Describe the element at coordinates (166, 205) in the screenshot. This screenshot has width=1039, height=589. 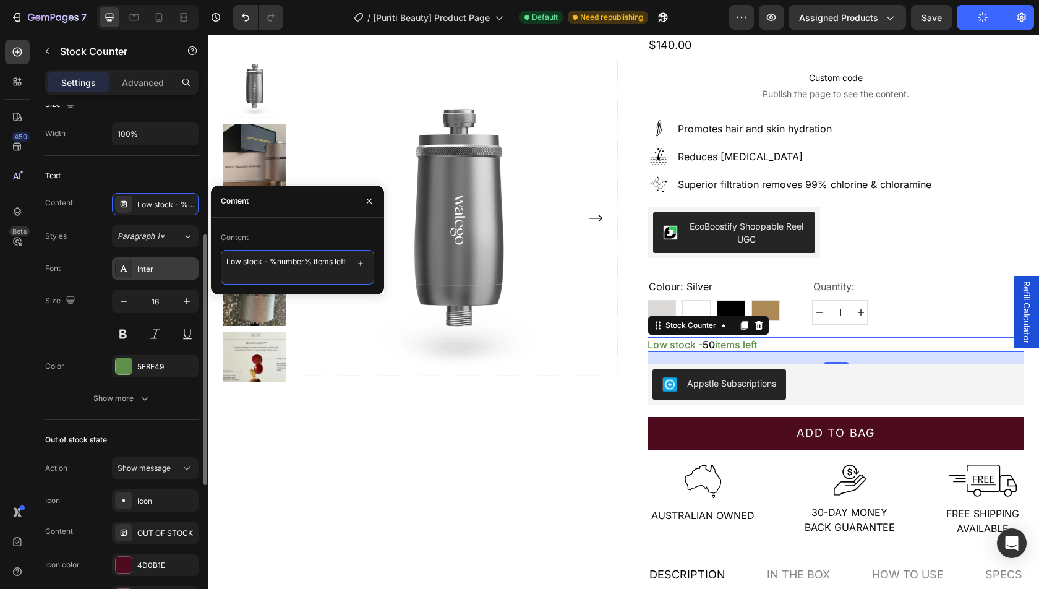
I see `div: Low stock - %number% items left` at that location.